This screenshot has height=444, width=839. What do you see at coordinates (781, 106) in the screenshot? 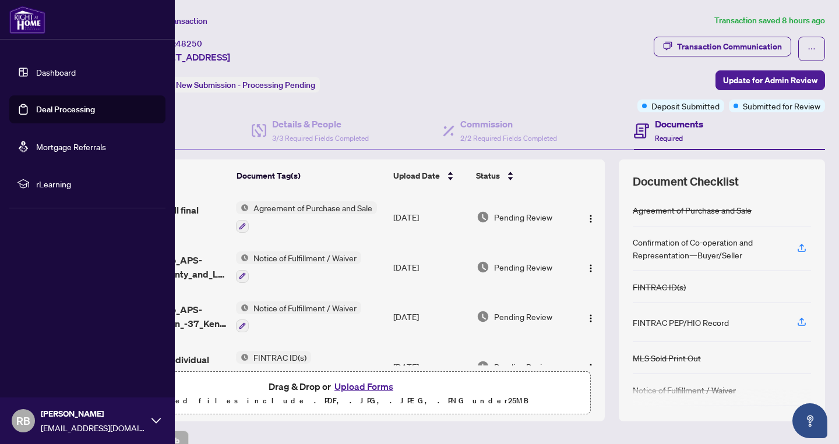
I see `span: Submitted for Review` at bounding box center [781, 106].